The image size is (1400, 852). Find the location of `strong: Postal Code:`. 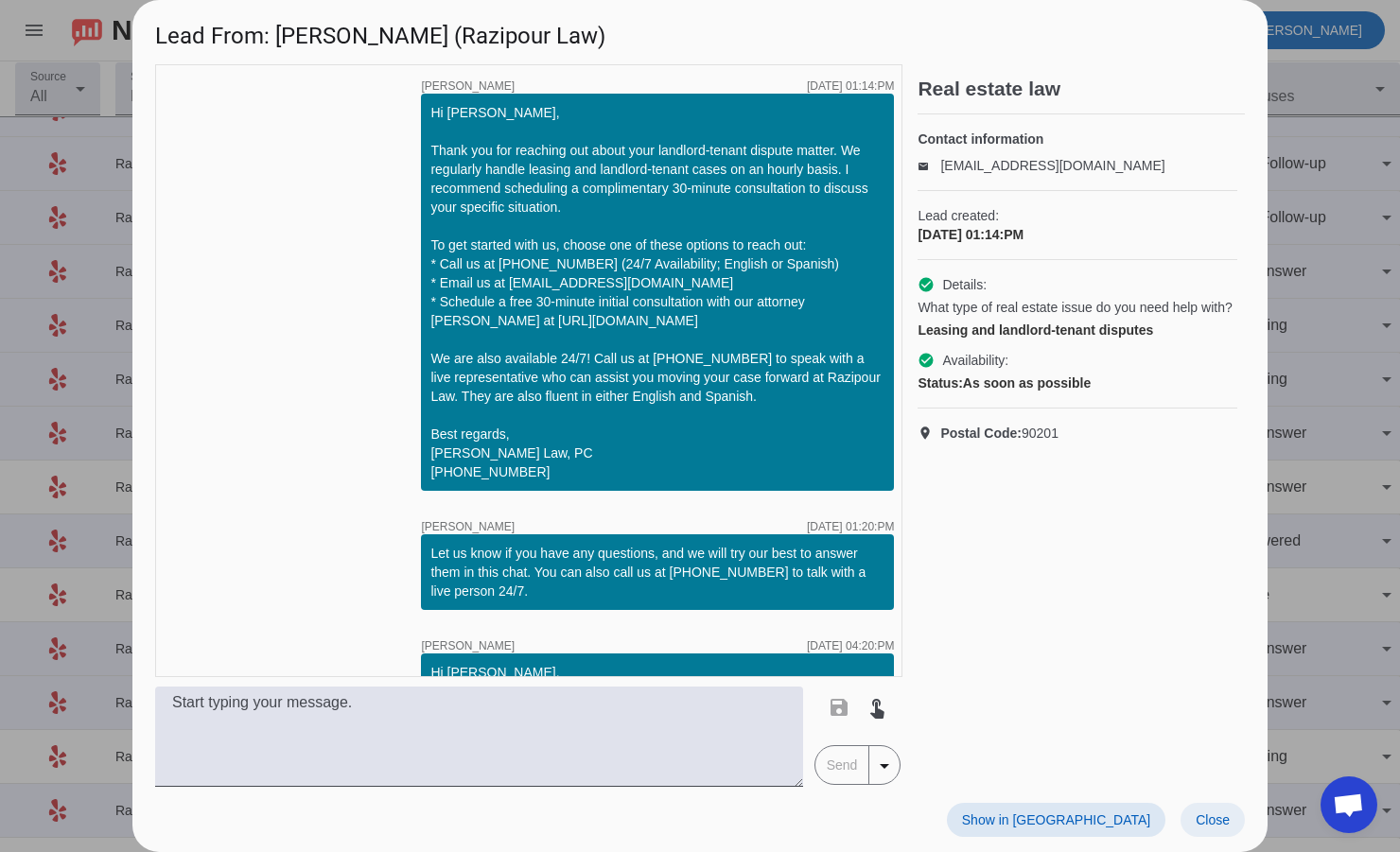

strong: Postal Code: is located at coordinates (981, 433).